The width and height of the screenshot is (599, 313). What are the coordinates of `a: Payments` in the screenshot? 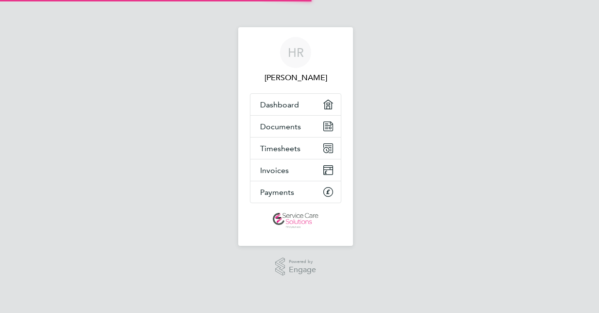 It's located at (296, 192).